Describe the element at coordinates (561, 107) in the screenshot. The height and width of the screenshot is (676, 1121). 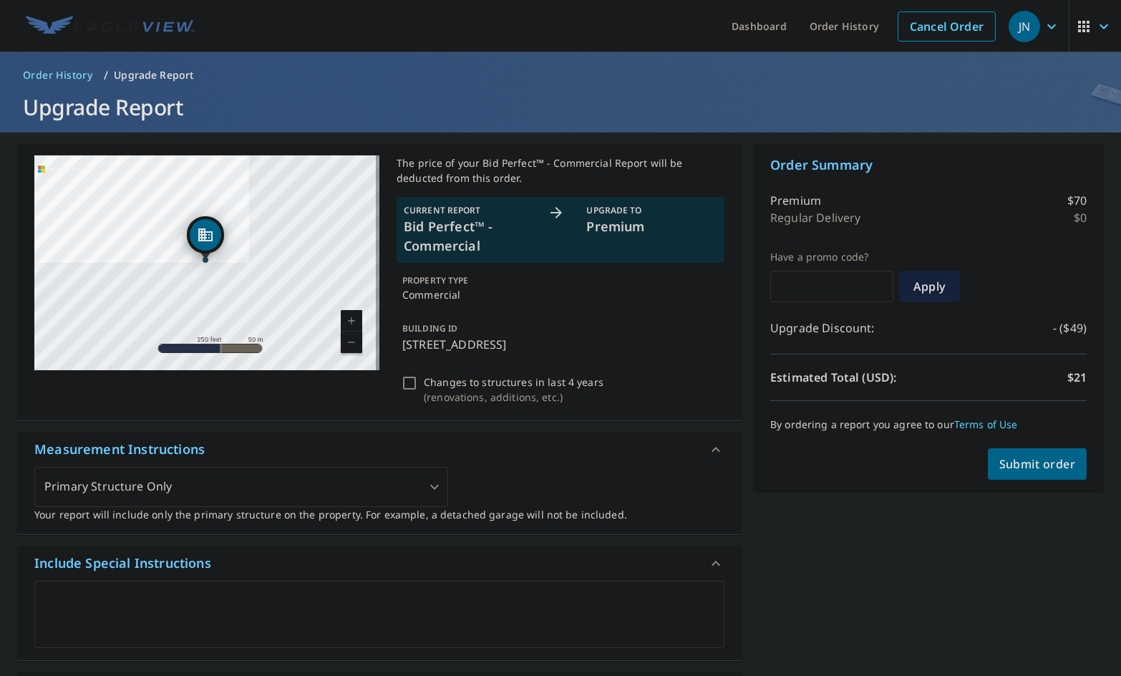
I see `h1: Upgrade Report` at that location.